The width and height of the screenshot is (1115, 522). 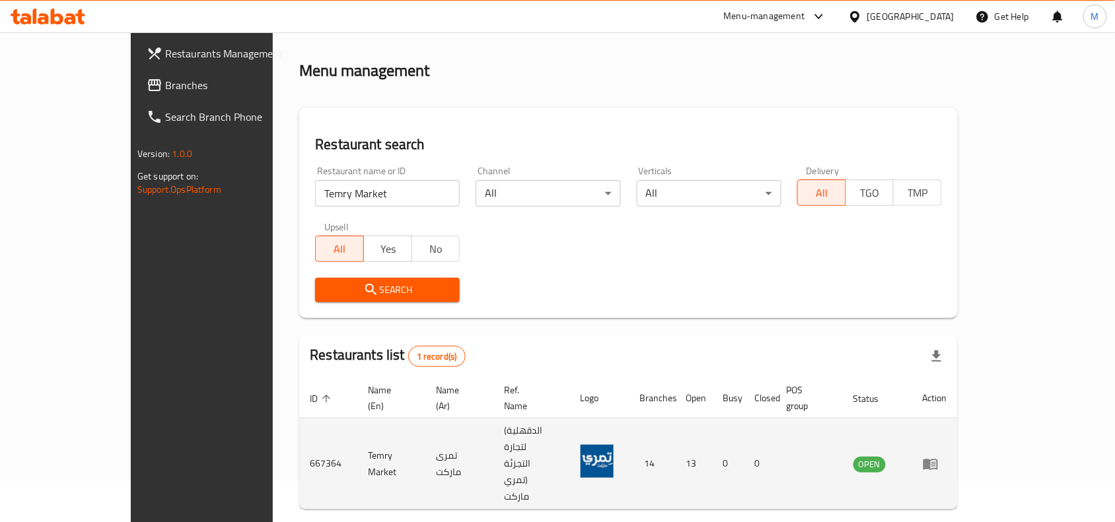 I want to click on span: Yes, so click(x=388, y=249).